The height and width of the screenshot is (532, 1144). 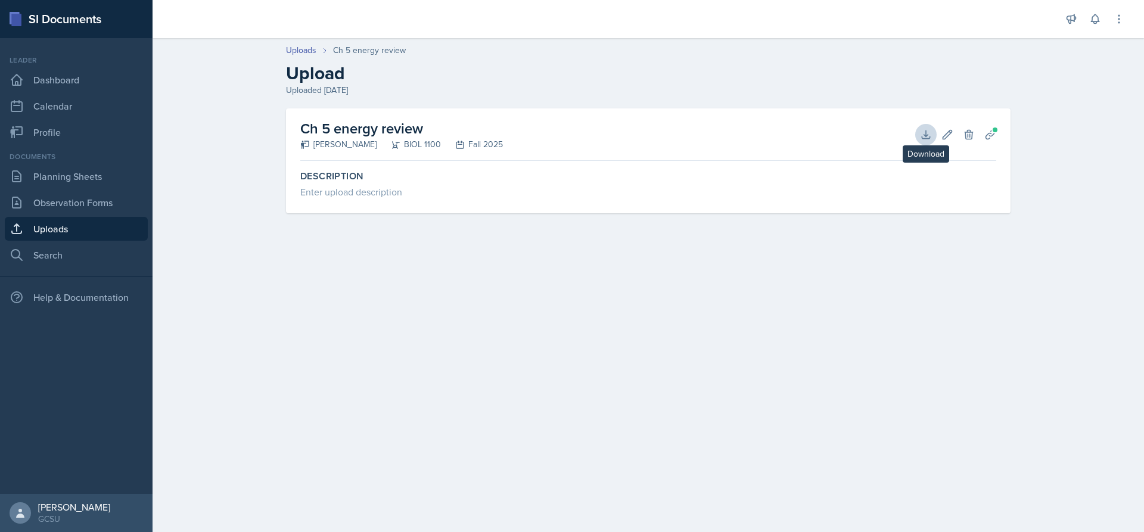 I want to click on button: Download, so click(x=926, y=135).